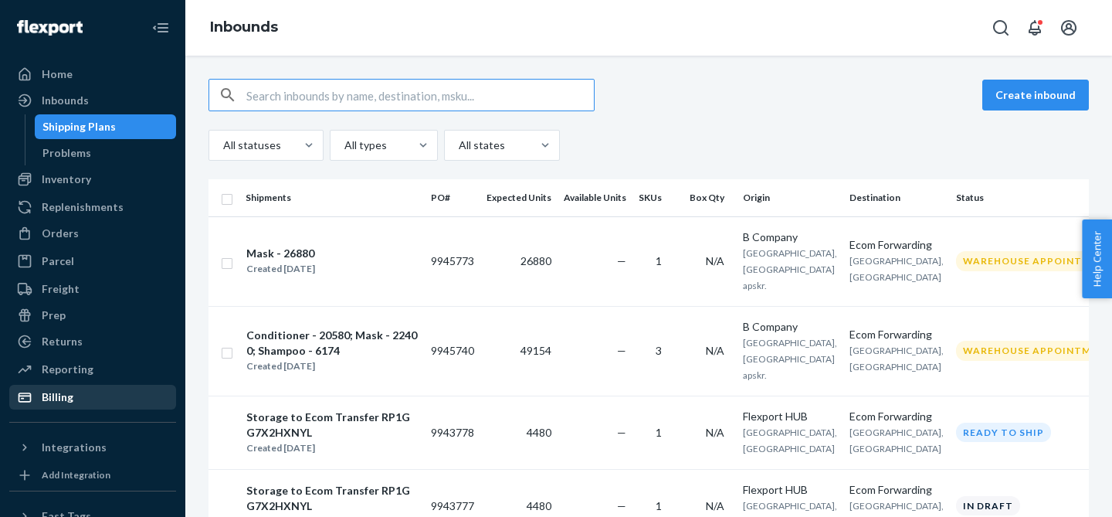  I want to click on div: Parcel, so click(58, 261).